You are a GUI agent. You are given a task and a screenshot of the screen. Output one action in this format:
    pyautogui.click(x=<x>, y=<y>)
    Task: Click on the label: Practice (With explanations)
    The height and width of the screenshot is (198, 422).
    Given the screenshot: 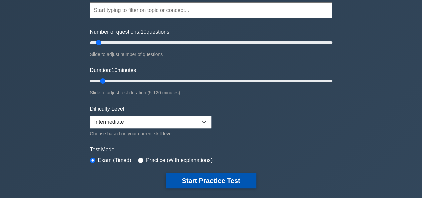 What is the action you would take?
    pyautogui.click(x=179, y=160)
    